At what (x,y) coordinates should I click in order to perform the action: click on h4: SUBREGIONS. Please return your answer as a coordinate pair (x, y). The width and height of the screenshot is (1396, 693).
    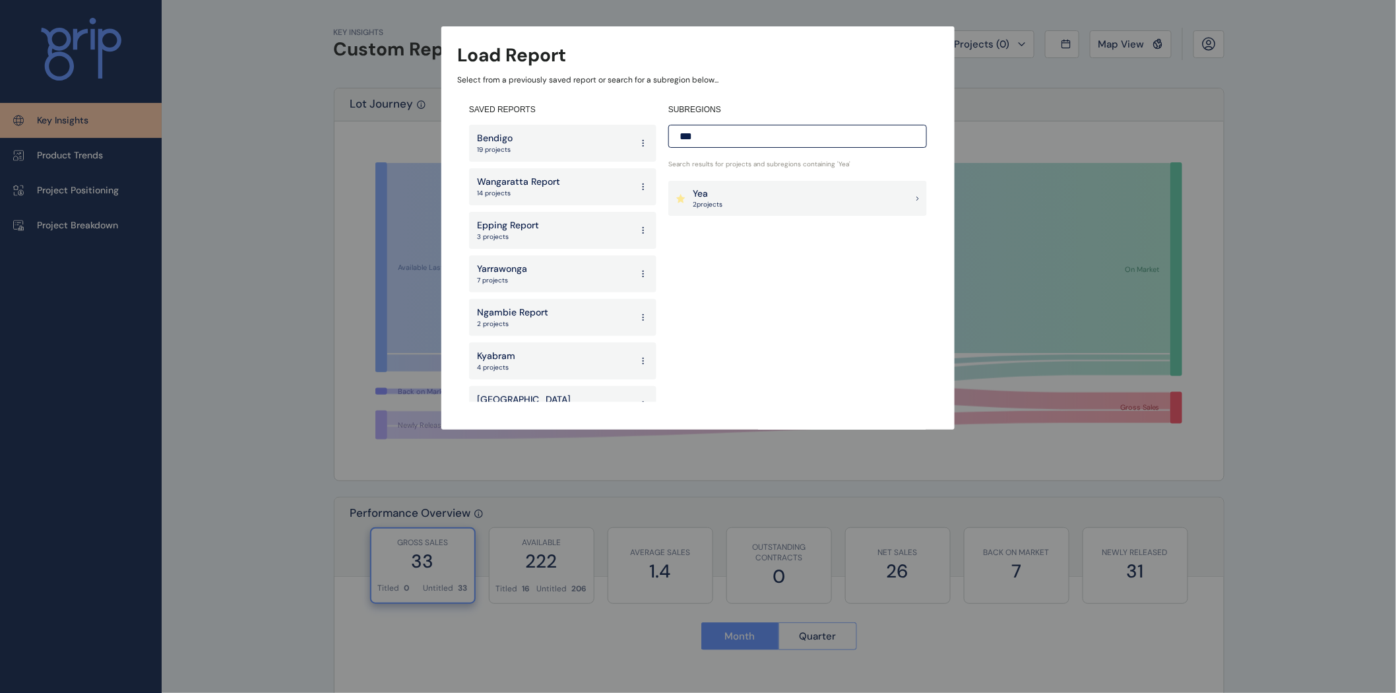
    Looking at the image, I should click on (798, 110).